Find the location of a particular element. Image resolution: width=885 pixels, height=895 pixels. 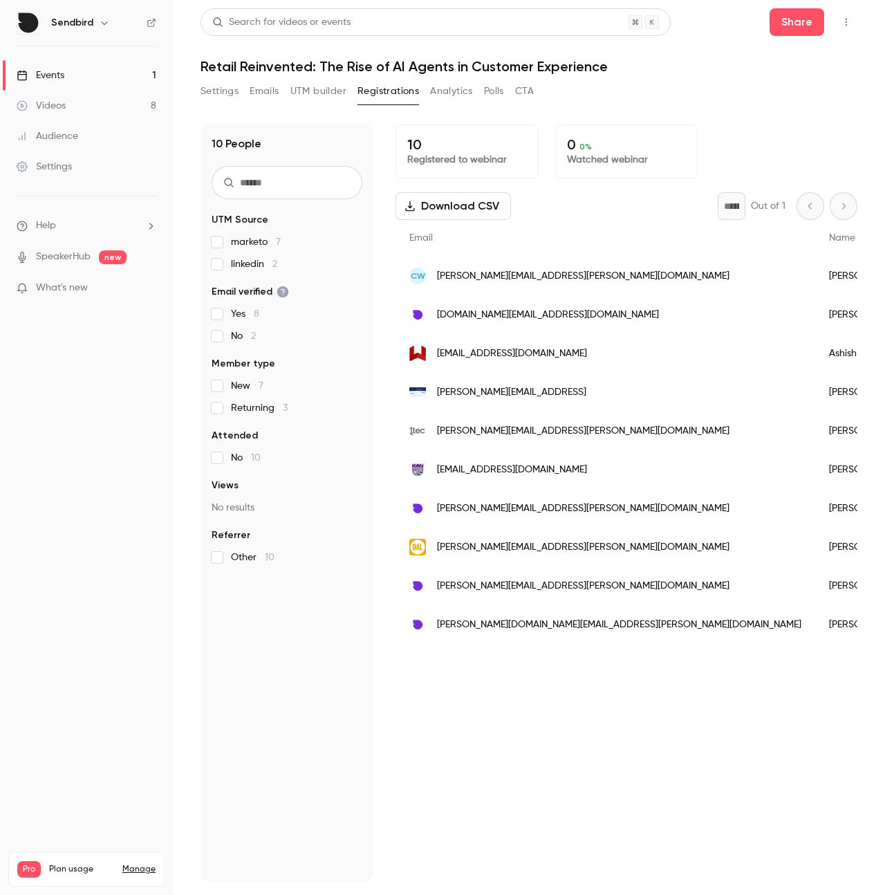

img: alhena.ai is located at coordinates (418, 392).